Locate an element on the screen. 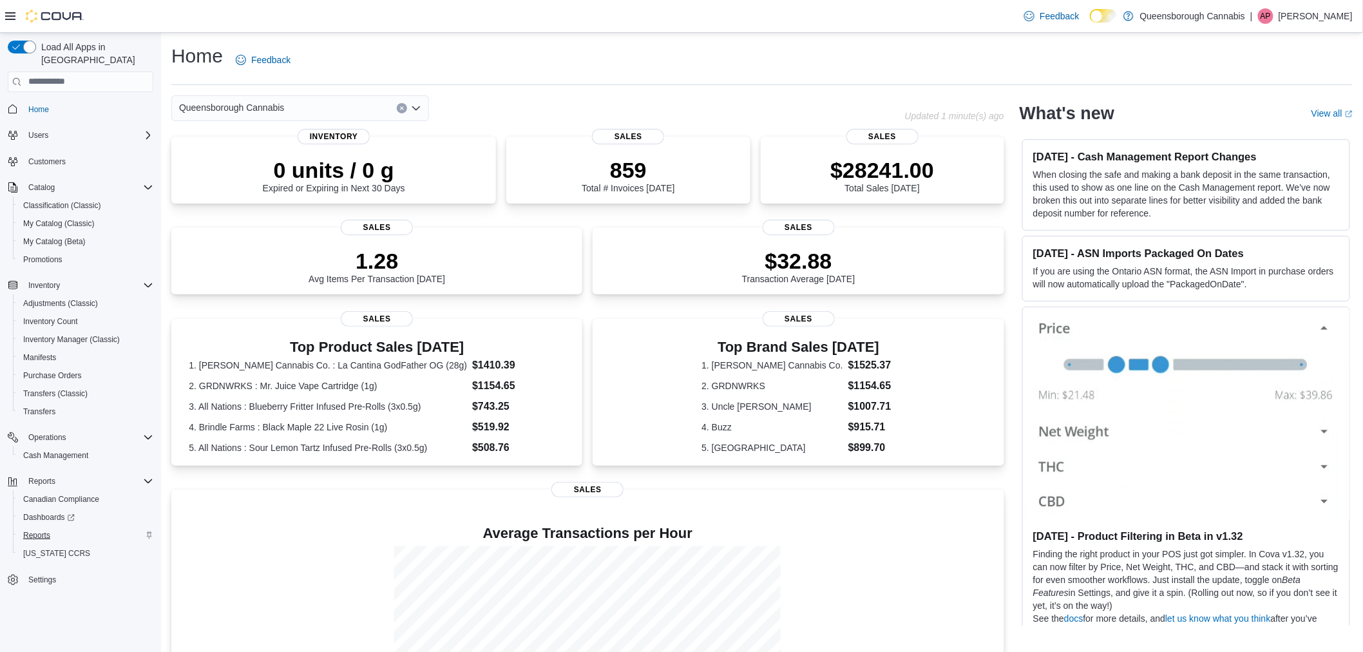  button: Customers is located at coordinates (81, 161).